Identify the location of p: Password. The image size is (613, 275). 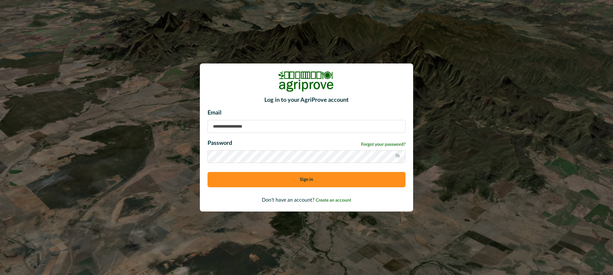
(220, 143).